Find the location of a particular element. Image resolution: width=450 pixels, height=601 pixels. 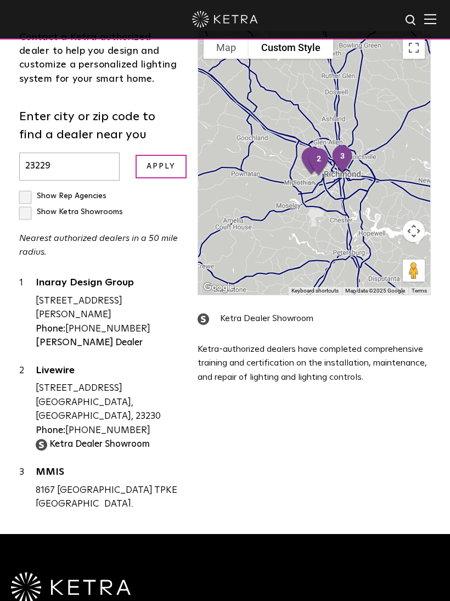

input: Apply is located at coordinates (161, 166).